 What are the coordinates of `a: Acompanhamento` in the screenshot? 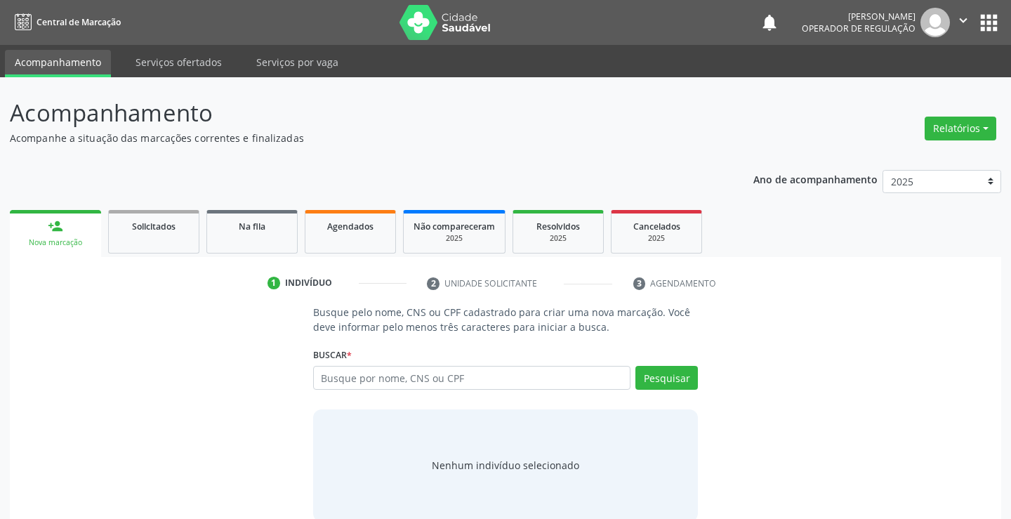 It's located at (58, 63).